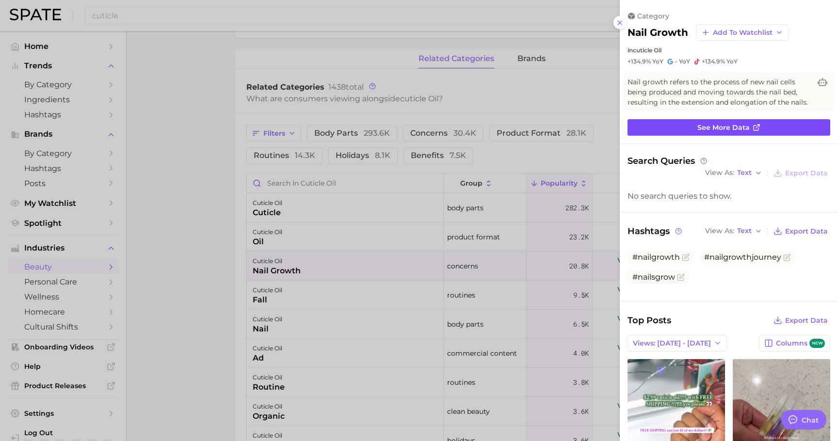 This screenshot has height=441, width=838. What do you see at coordinates (654, 277) in the screenshot?
I see `span: #nailsgrow` at bounding box center [654, 277].